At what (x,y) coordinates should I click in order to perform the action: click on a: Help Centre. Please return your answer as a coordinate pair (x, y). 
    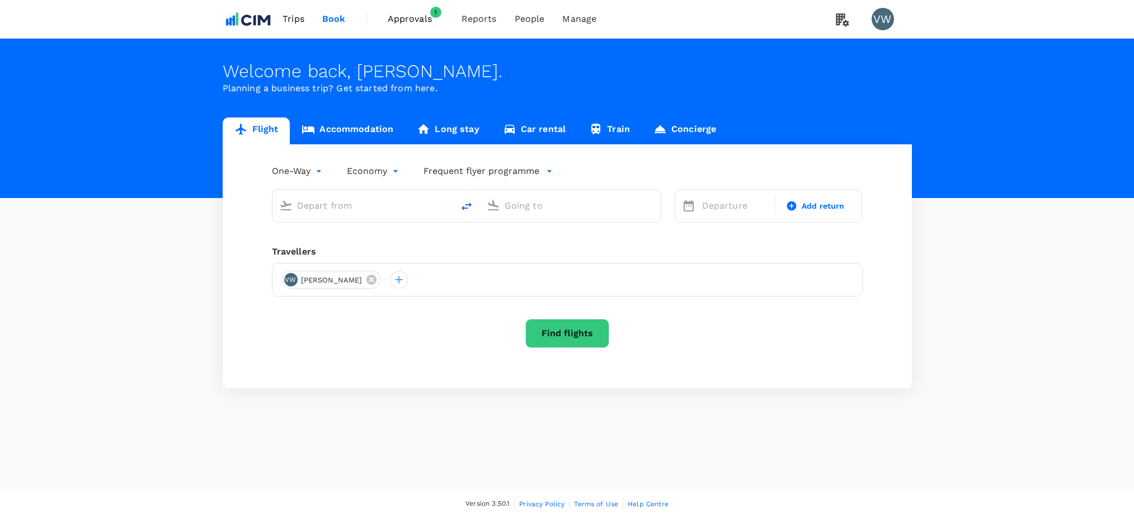
    Looking at the image, I should click on (648, 504).